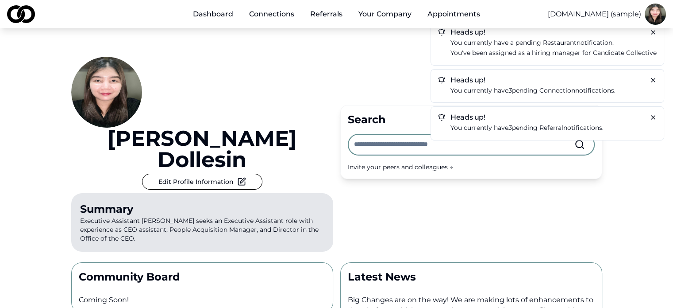  Describe the element at coordinates (272, 14) in the screenshot. I see `a: Connections` at that location.